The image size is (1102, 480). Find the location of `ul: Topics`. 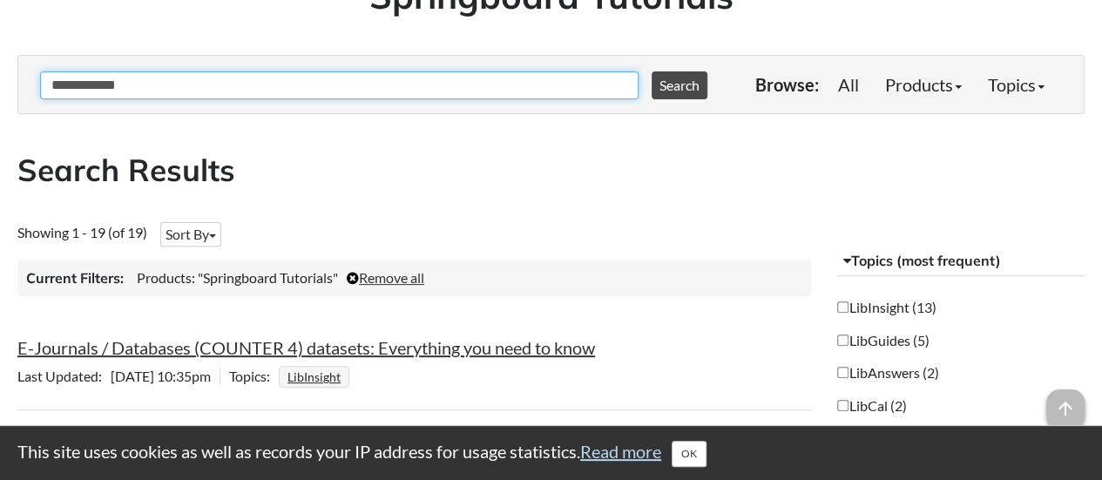

ul: Topics is located at coordinates (316, 376).